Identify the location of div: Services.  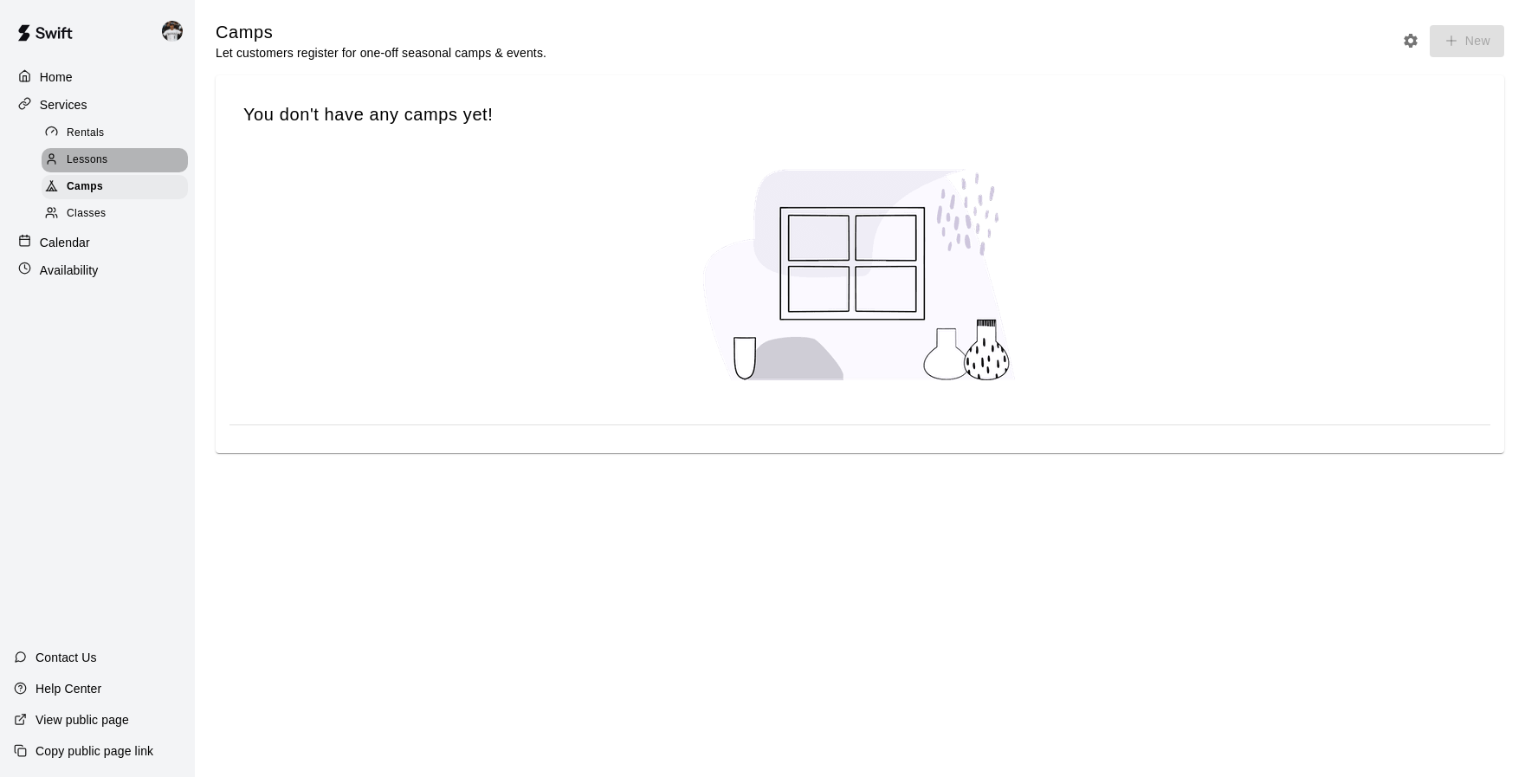
(97, 105).